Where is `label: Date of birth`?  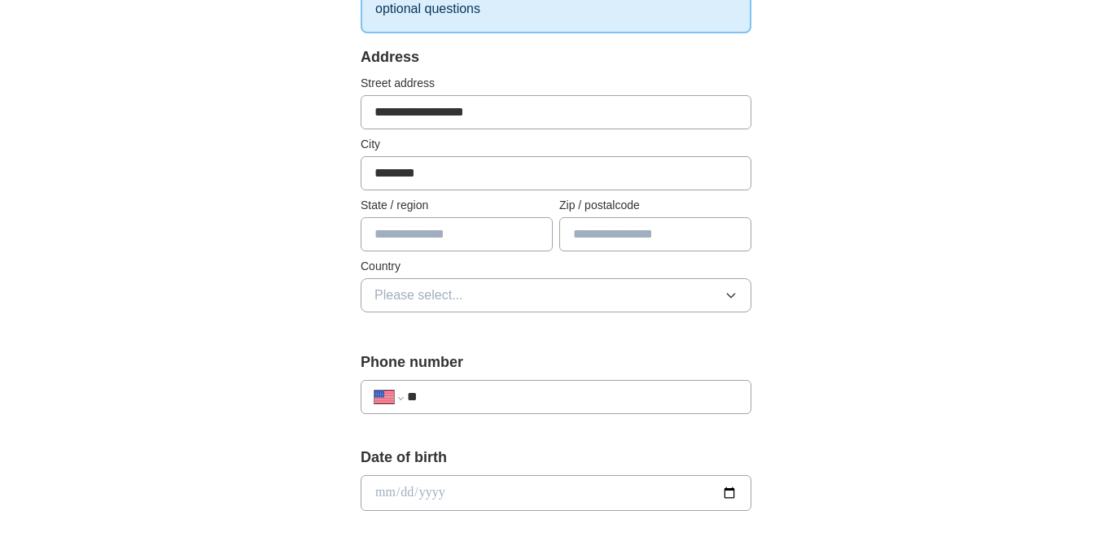
label: Date of birth is located at coordinates (556, 457).